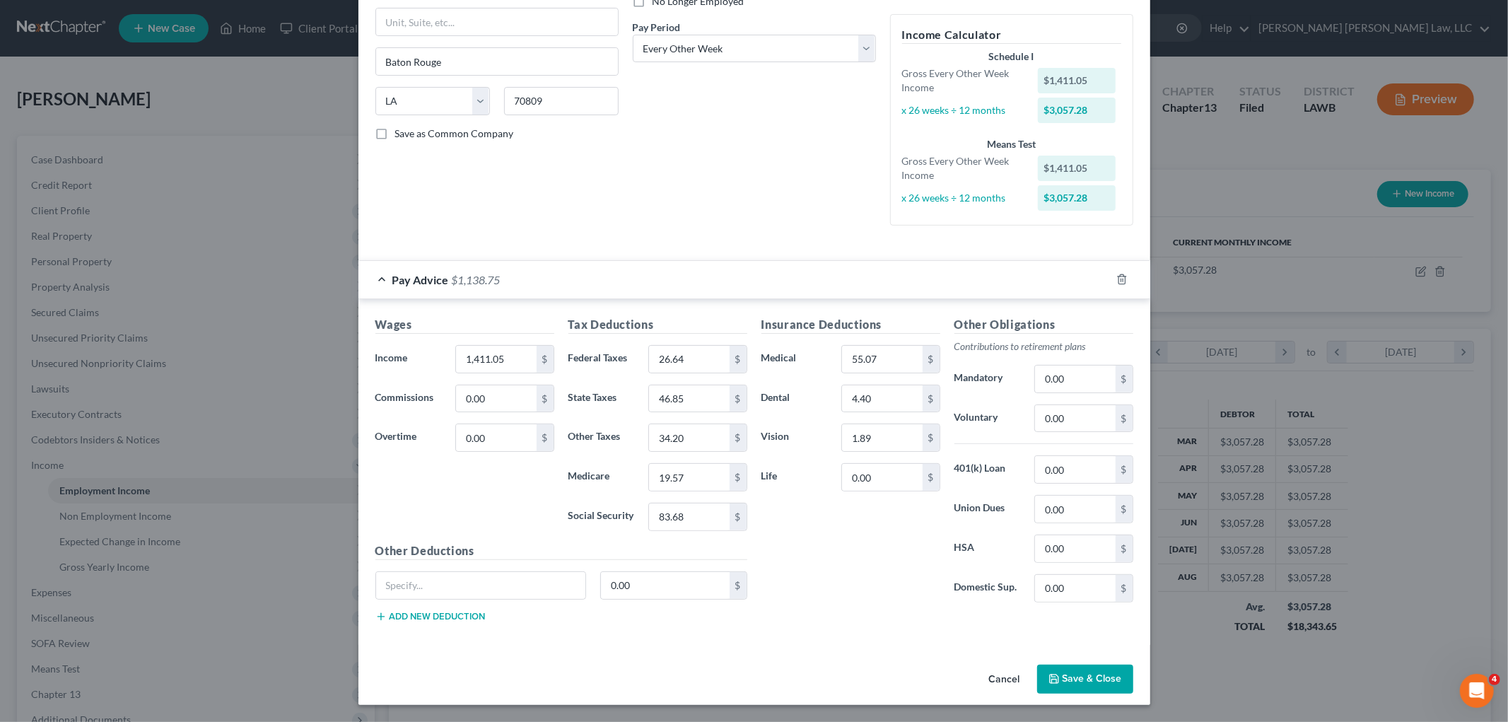 This screenshot has width=1508, height=722. What do you see at coordinates (1012, 144) in the screenshot?
I see `div: Means Test` at bounding box center [1012, 144].